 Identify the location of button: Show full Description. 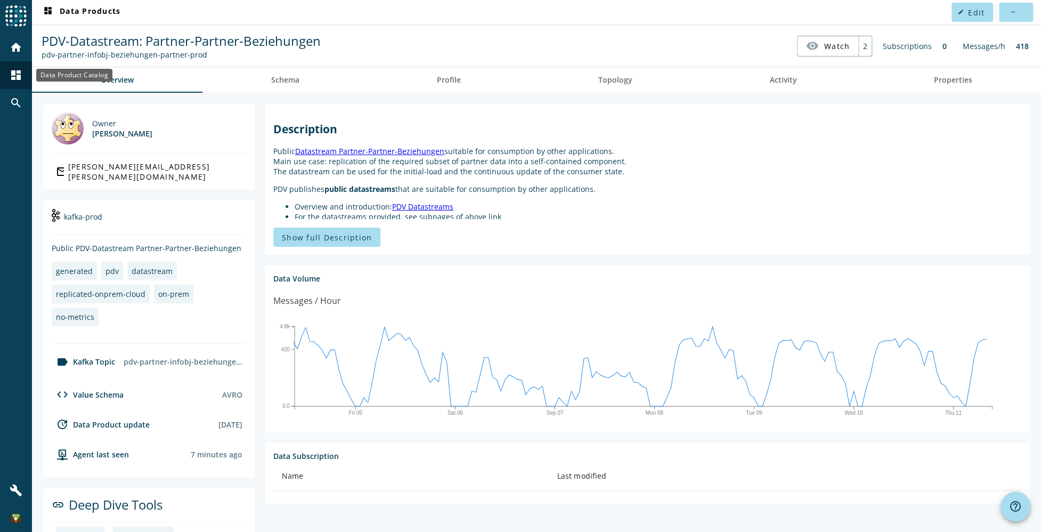
(327, 237).